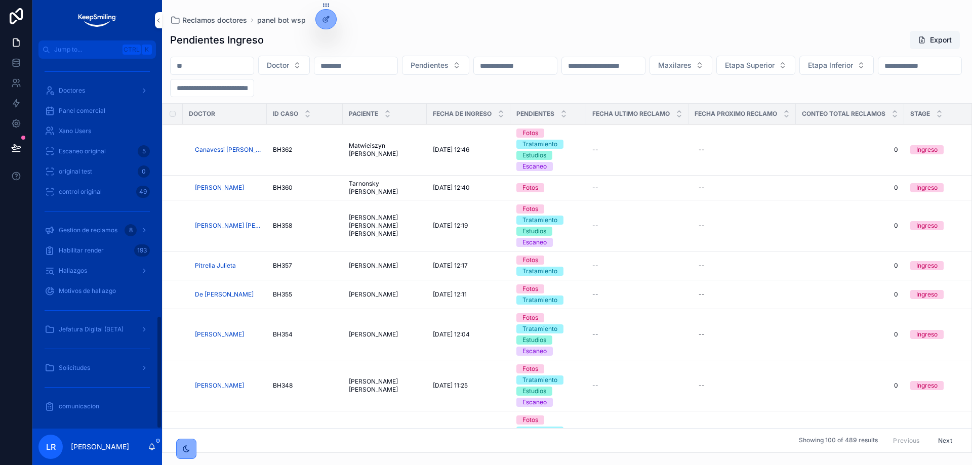  What do you see at coordinates (462, 114) in the screenshot?
I see `span: Fecha de Ingreso` at bounding box center [462, 114].